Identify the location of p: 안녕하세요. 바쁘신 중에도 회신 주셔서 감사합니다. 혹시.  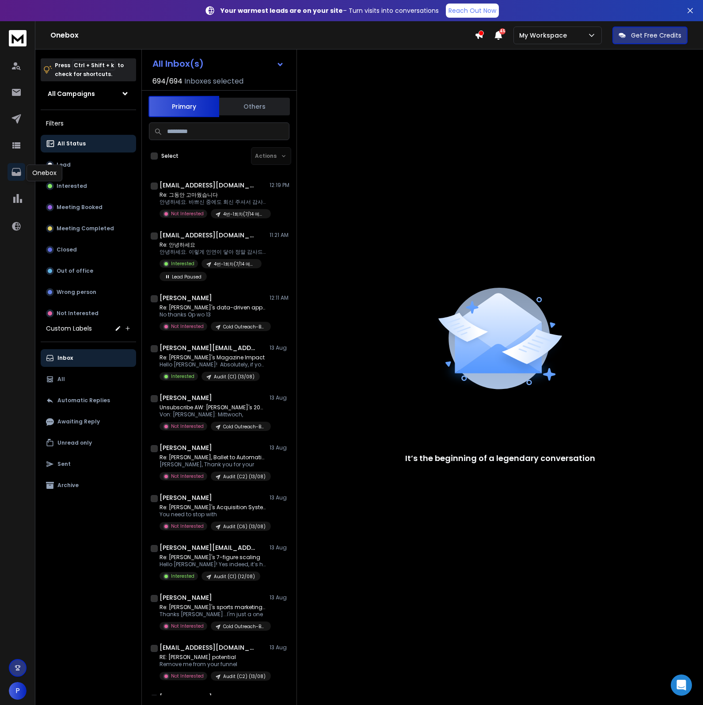
(213, 202).